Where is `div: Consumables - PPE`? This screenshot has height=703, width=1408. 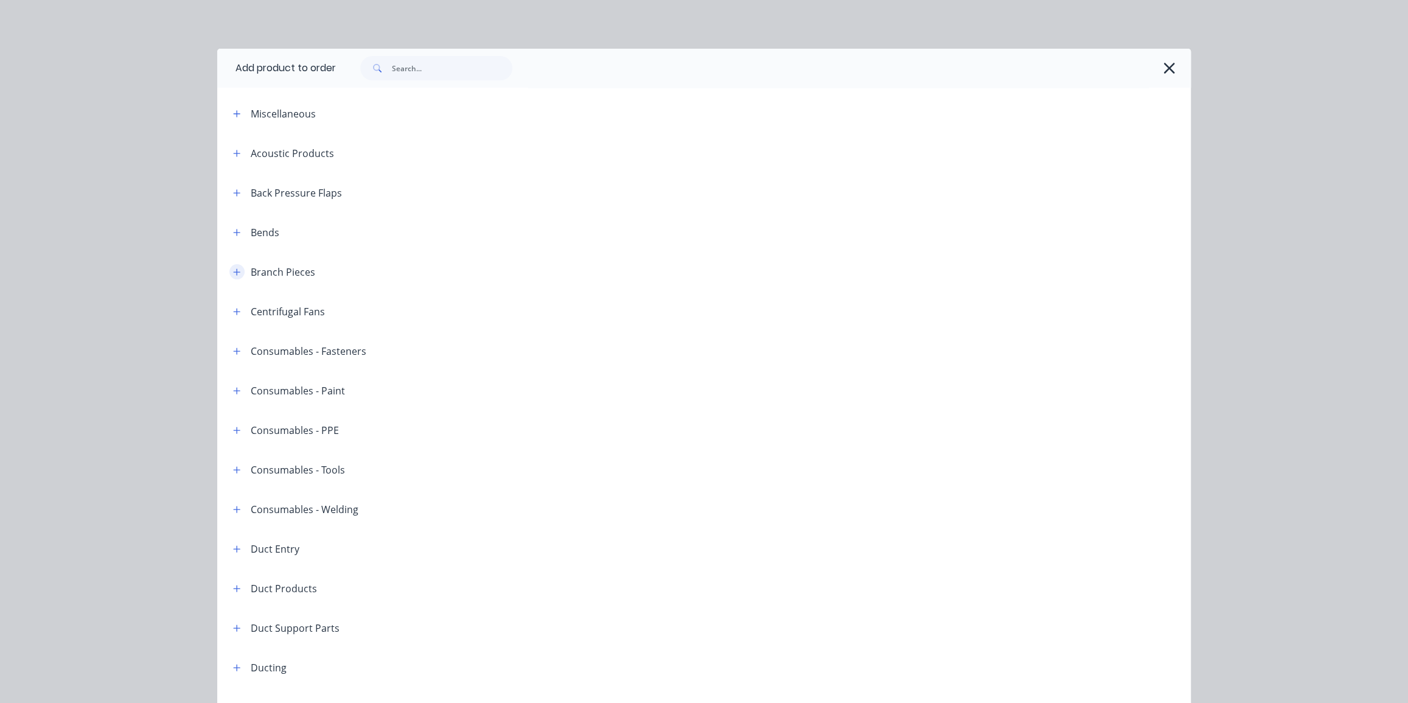 div: Consumables - PPE is located at coordinates (295, 430).